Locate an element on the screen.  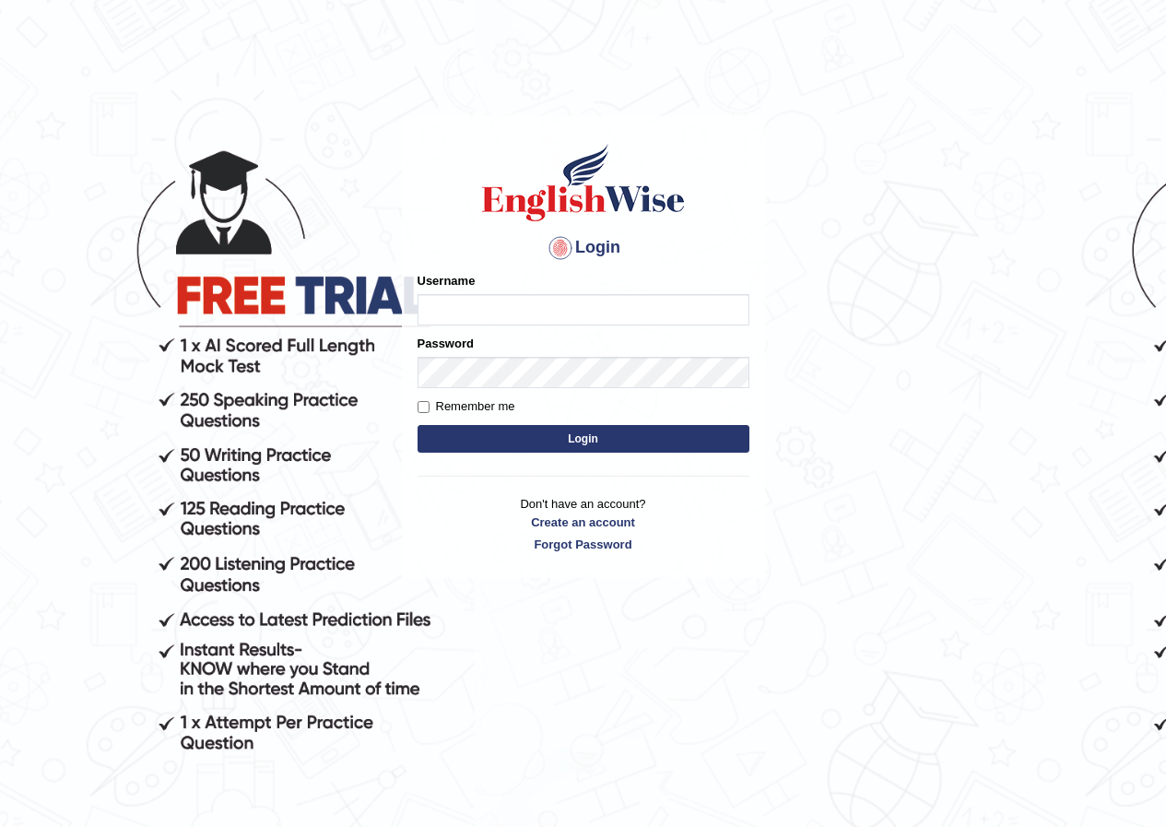
input: Remember me is located at coordinates (423, 406).